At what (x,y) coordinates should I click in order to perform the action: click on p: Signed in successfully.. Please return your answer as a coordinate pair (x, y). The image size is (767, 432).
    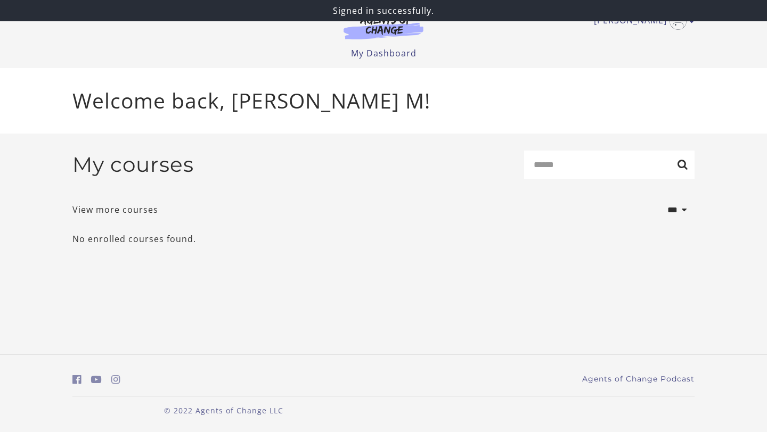
    Looking at the image, I should click on (383, 11).